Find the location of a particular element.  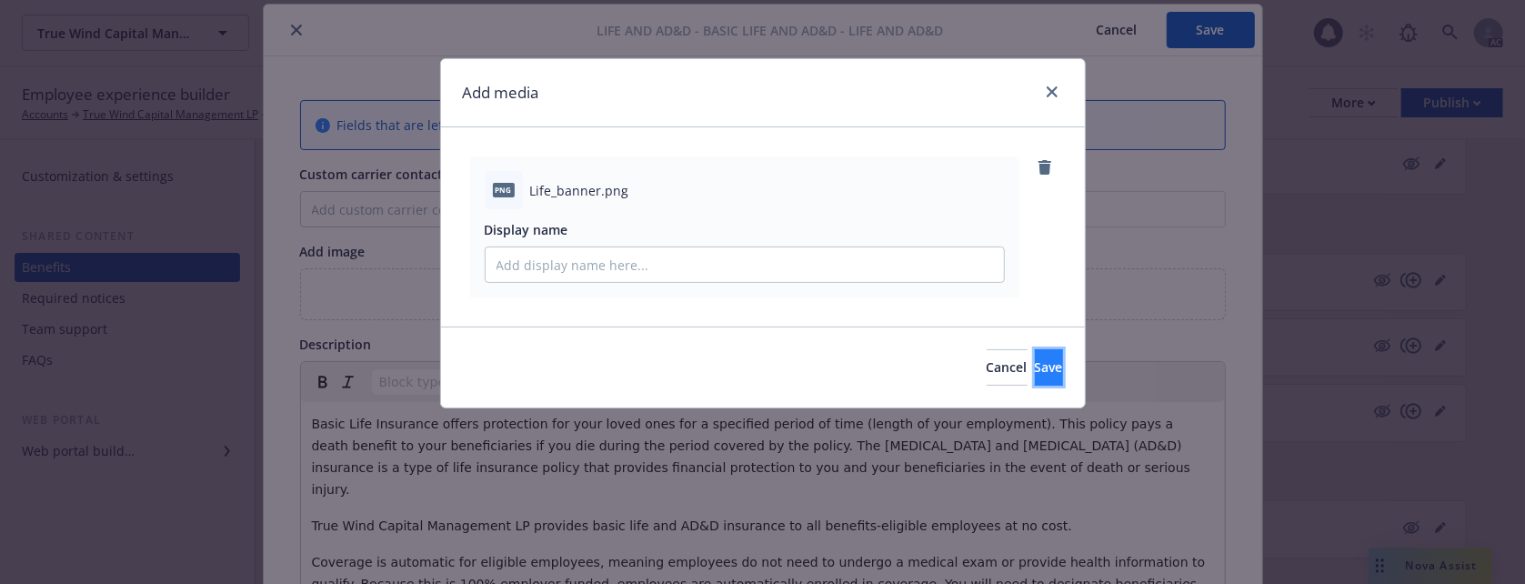

span: png is located at coordinates (504, 189).